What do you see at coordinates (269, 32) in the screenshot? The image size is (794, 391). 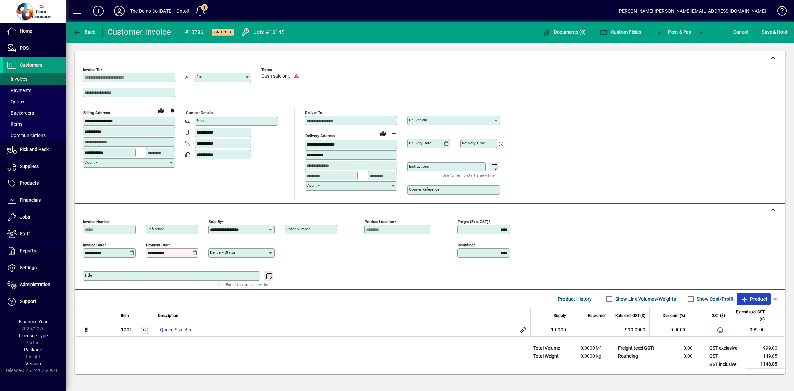 I see `div: Job: #10145` at bounding box center [269, 32].